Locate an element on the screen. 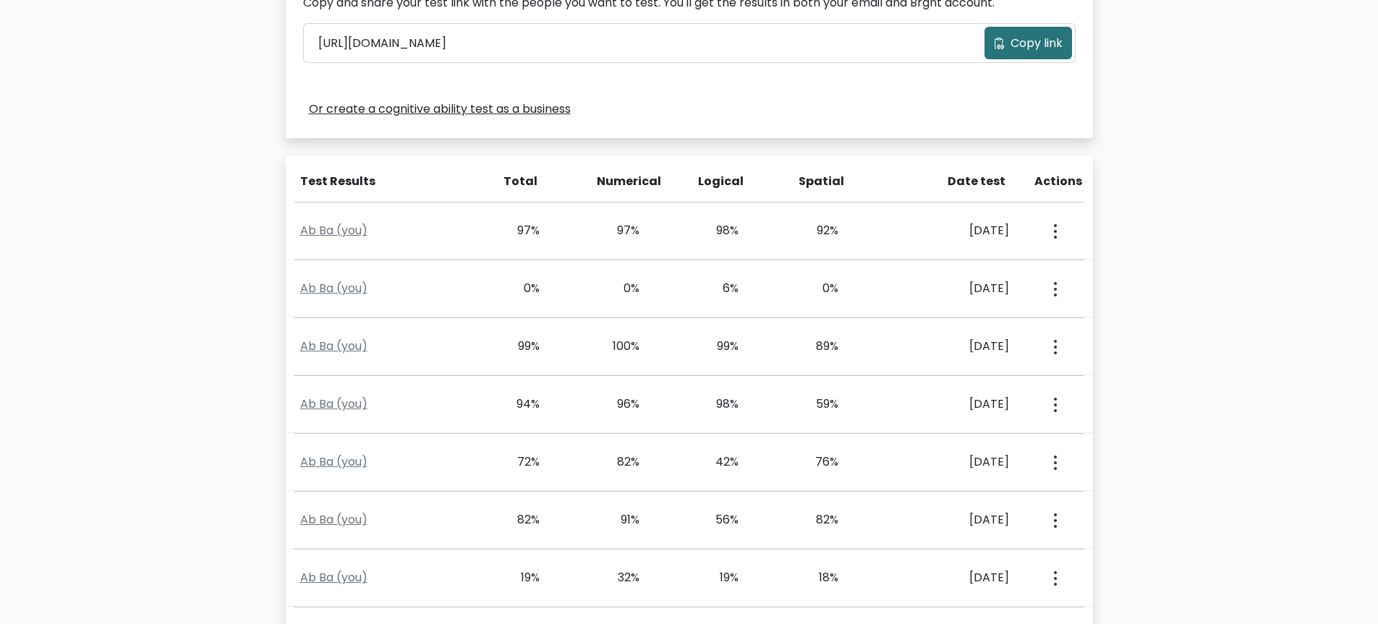 The image size is (1378, 624). div: Actions is located at coordinates (1059, 182).